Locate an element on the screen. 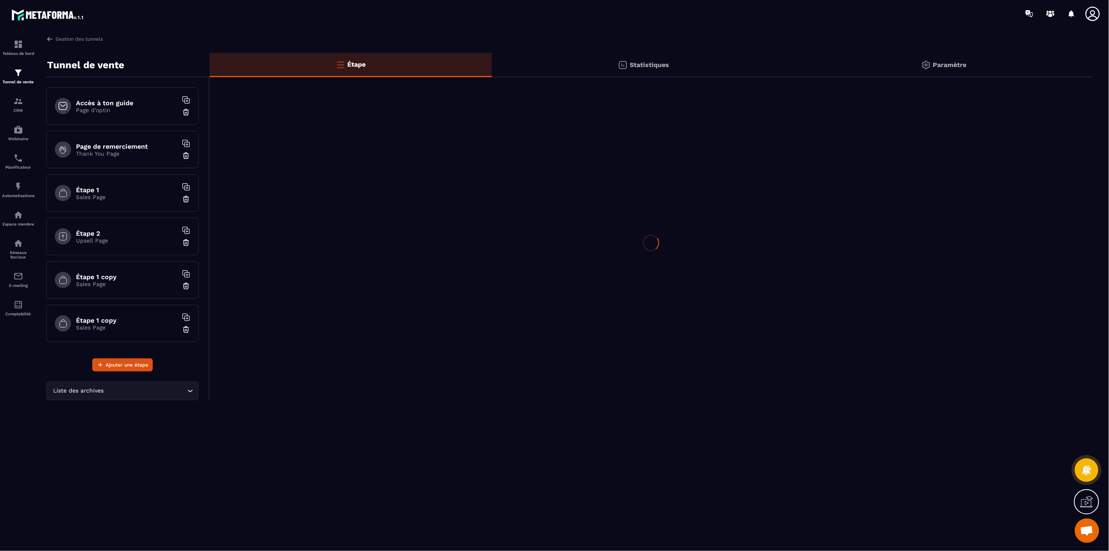 The image size is (1109, 551). p: Comptabilité is located at coordinates (18, 314).